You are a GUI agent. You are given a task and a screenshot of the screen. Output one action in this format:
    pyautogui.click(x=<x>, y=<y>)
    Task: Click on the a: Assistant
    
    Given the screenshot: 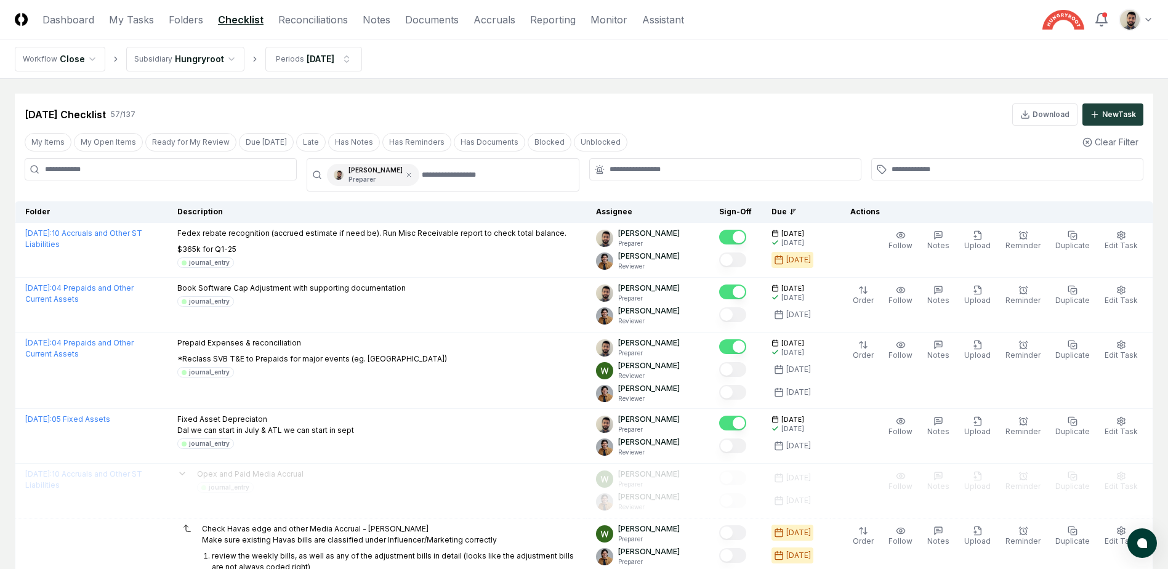 What is the action you would take?
    pyautogui.click(x=663, y=20)
    